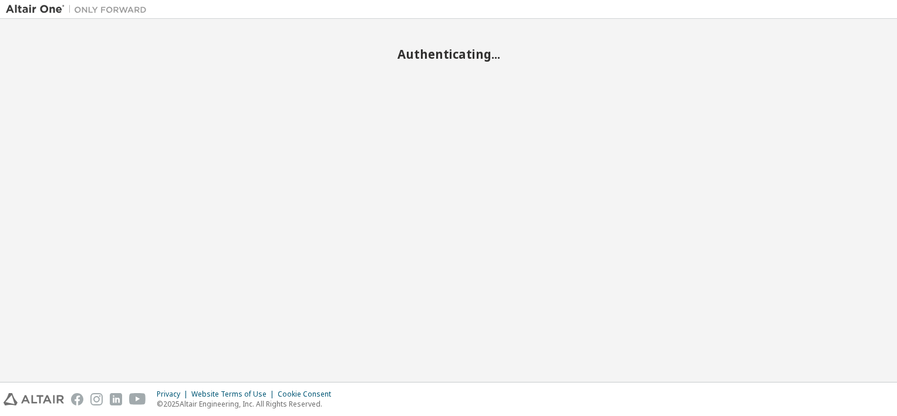 The width and height of the screenshot is (897, 416). I want to click on img: facebook.svg, so click(77, 399).